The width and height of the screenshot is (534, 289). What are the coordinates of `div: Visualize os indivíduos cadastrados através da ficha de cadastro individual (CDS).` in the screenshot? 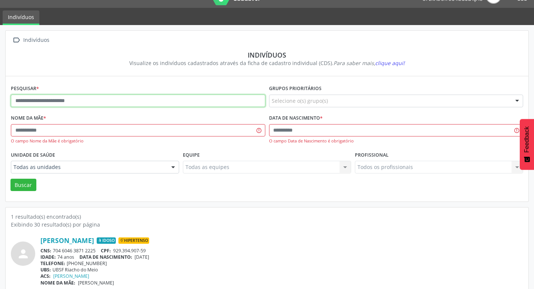 It's located at (267, 63).